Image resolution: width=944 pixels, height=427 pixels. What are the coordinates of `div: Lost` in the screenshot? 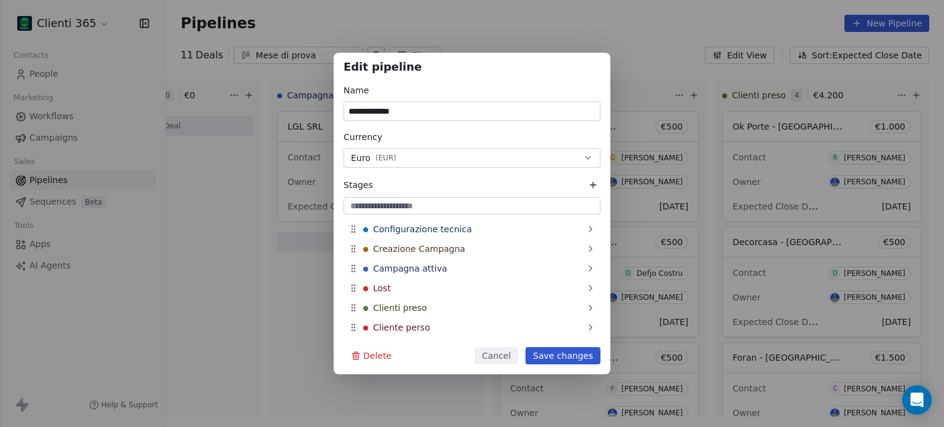 It's located at (472, 288).